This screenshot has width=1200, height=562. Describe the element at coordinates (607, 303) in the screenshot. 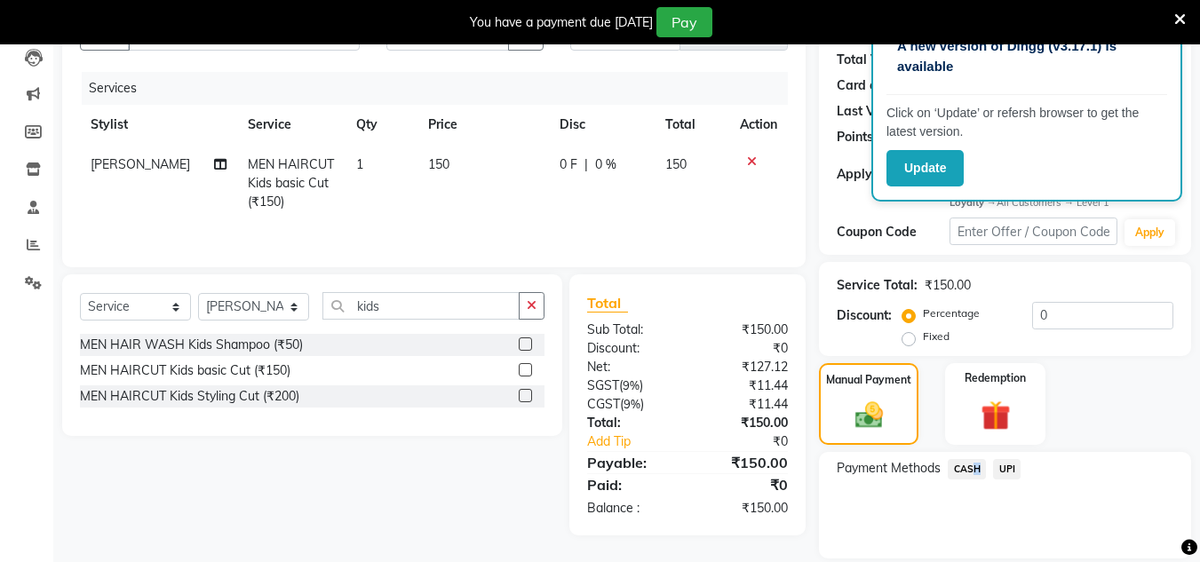

I see `span: Total` at that location.